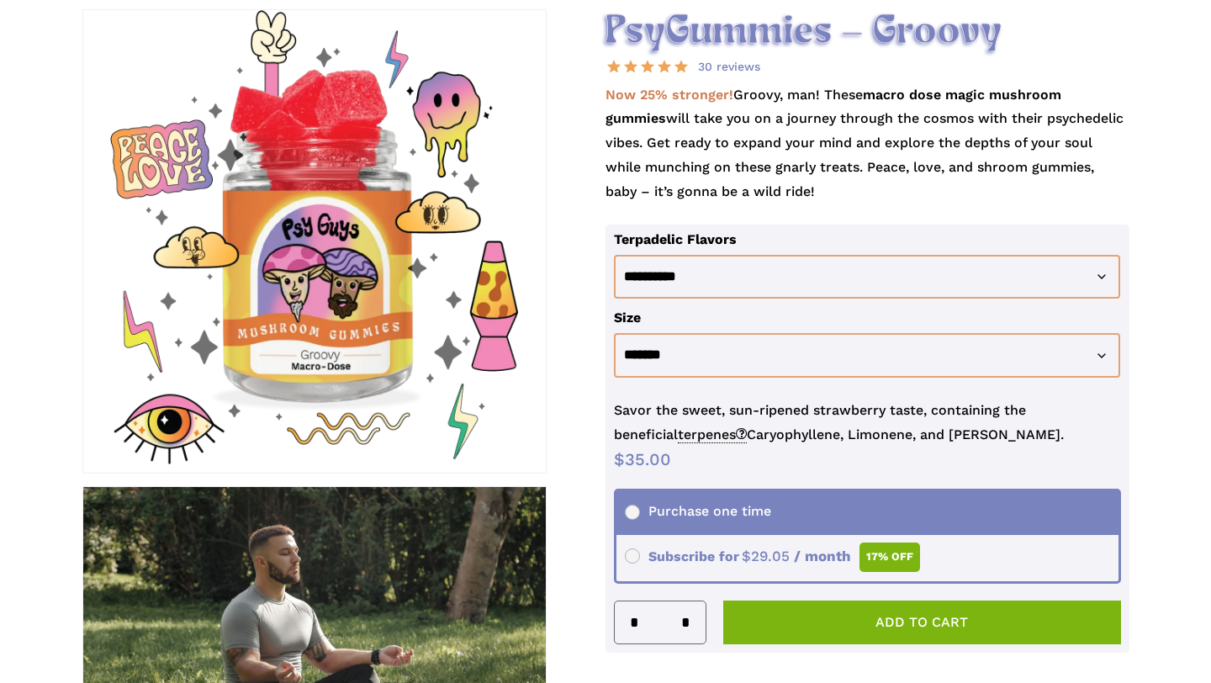  What do you see at coordinates (867, 423) in the screenshot?
I see `p: Savor the sweet, sun-ripened strawberry taste, containing the beneficial Caryophyllene, Limonene,...` at bounding box center [867, 423].